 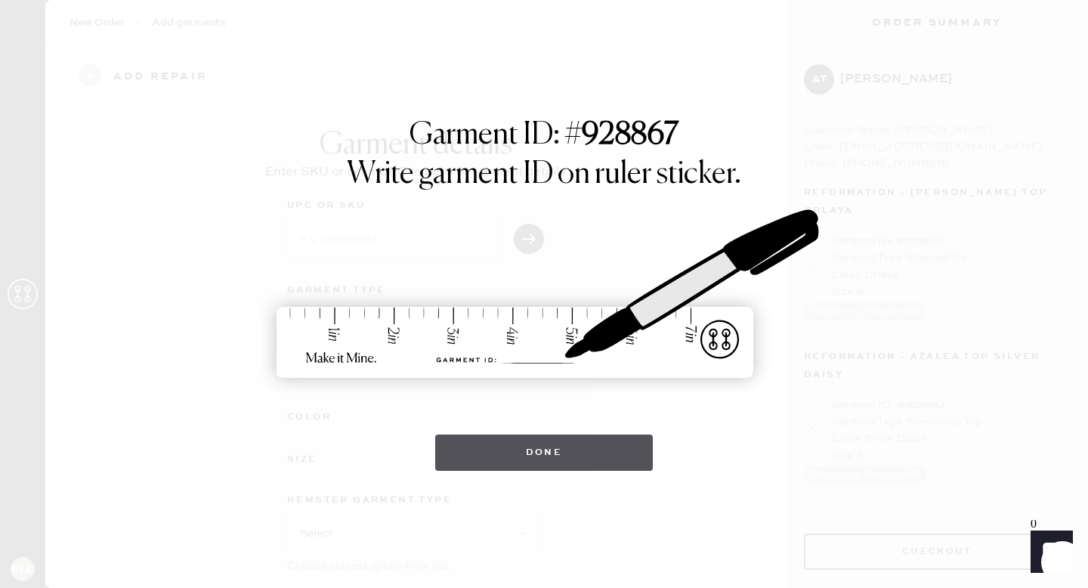 I want to click on strong: 928867, so click(x=630, y=135).